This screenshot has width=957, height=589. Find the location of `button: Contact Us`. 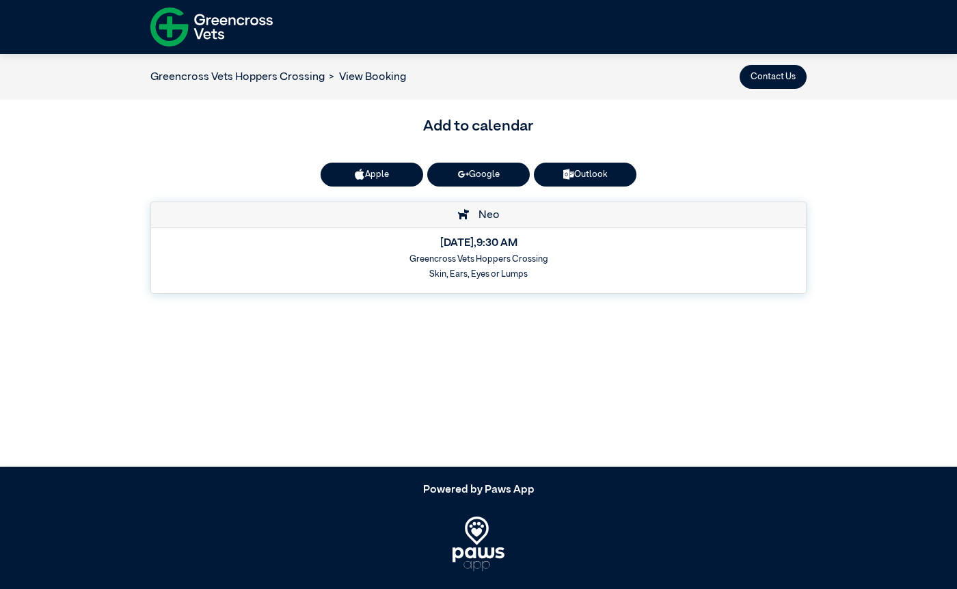

button: Contact Us is located at coordinates (773, 77).